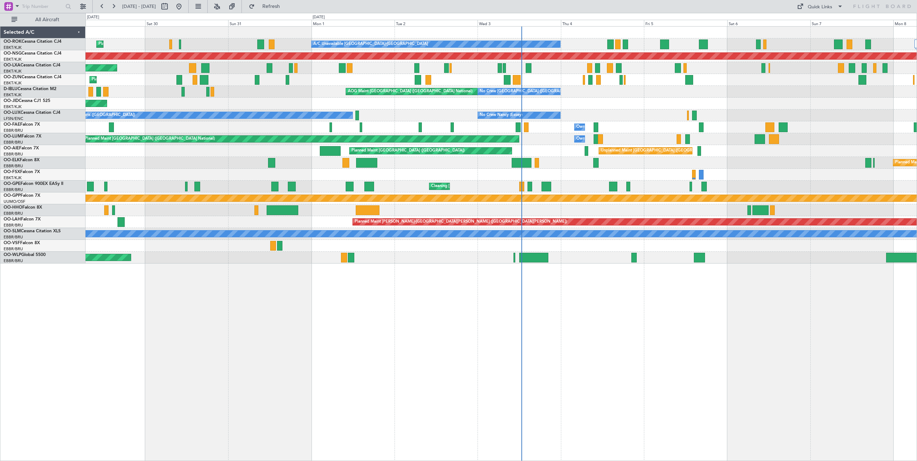 The image size is (917, 461). Describe the element at coordinates (269, 23) in the screenshot. I see `div: Sun 31` at that location.